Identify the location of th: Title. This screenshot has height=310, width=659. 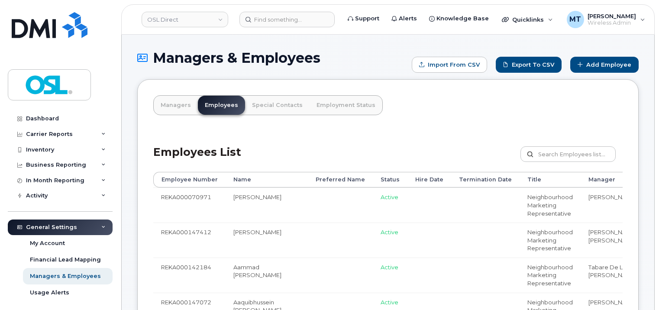
(550, 180).